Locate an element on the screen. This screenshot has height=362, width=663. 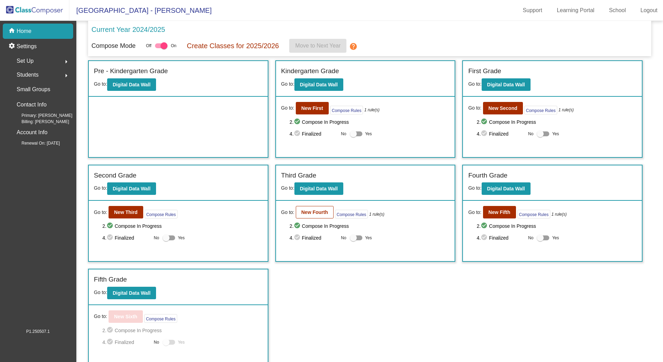
b: New Fifth is located at coordinates (499, 212).